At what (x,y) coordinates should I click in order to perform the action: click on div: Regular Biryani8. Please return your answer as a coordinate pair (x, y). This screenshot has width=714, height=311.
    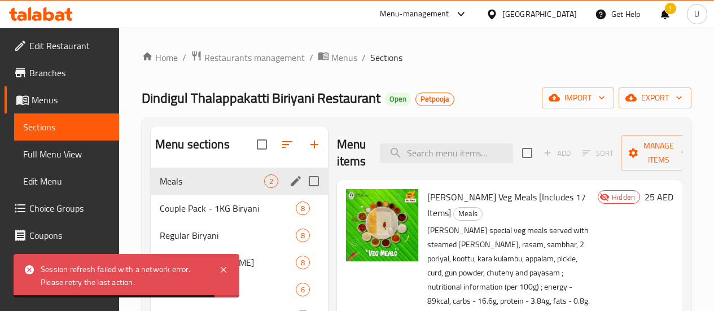
    Looking at the image, I should click on (239, 235).